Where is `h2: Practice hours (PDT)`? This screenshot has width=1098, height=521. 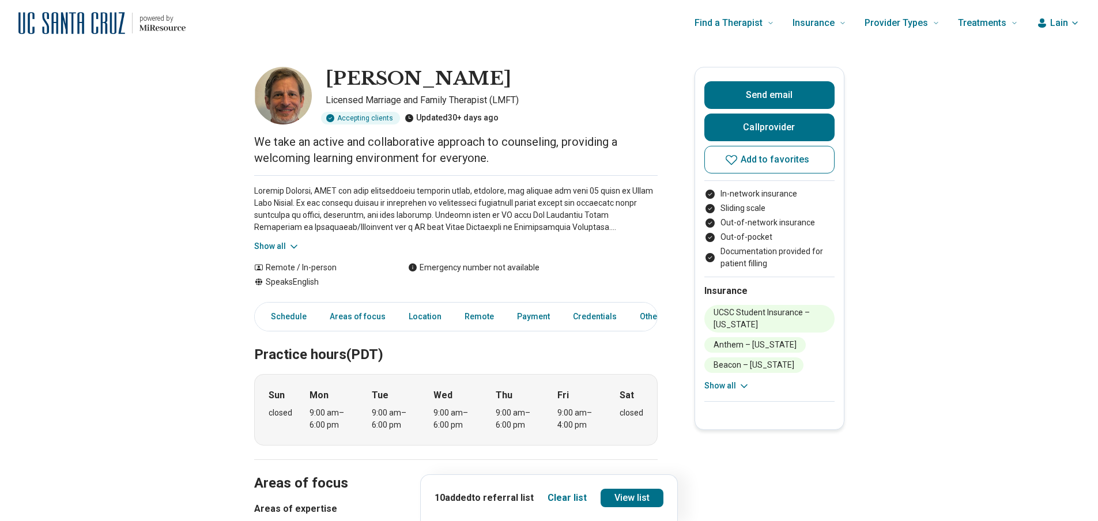 h2: Practice hours (PDT) is located at coordinates (456, 341).